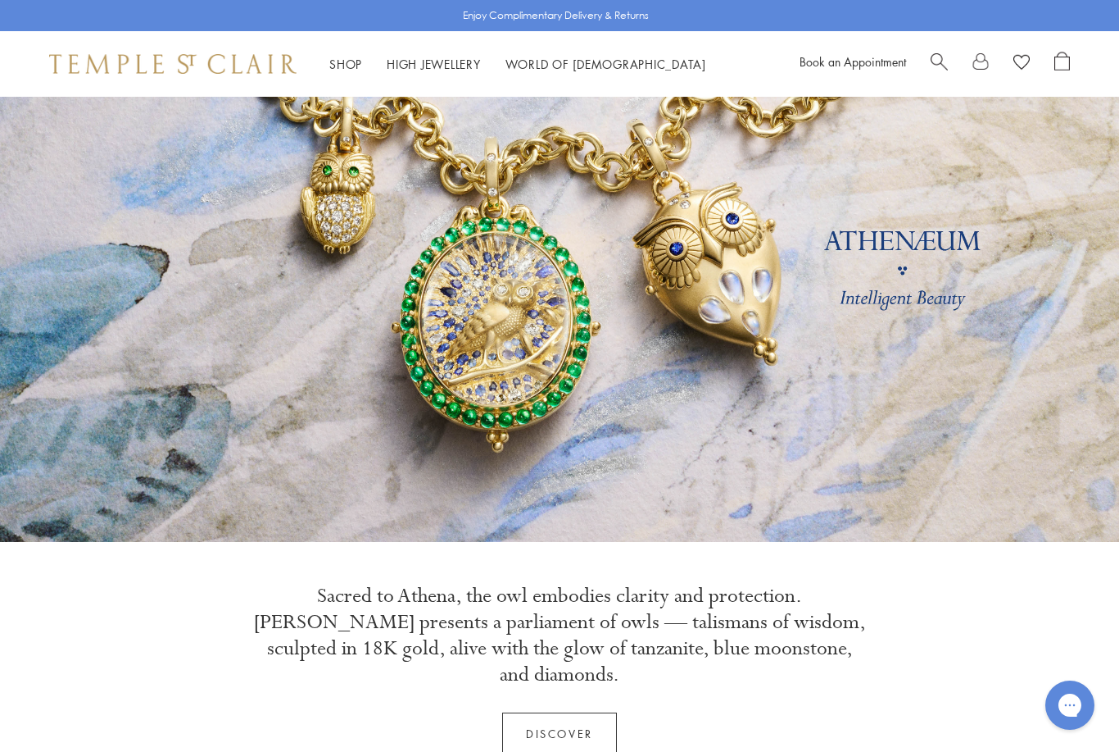 This screenshot has height=752, width=1119. I want to click on a: ShopShop, so click(346, 64).